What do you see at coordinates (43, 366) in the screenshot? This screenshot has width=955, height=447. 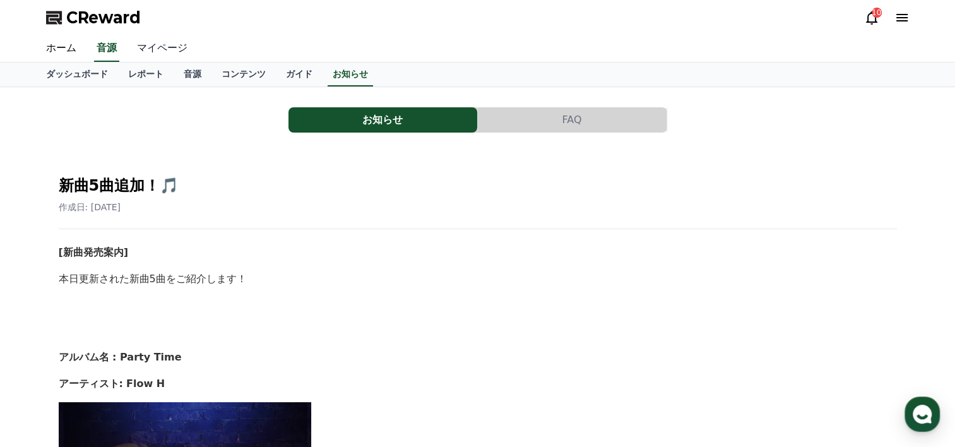 I see `span: Home` at bounding box center [43, 366].